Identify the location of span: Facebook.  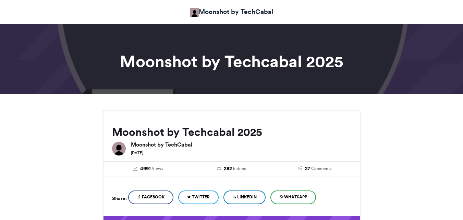
(153, 197).